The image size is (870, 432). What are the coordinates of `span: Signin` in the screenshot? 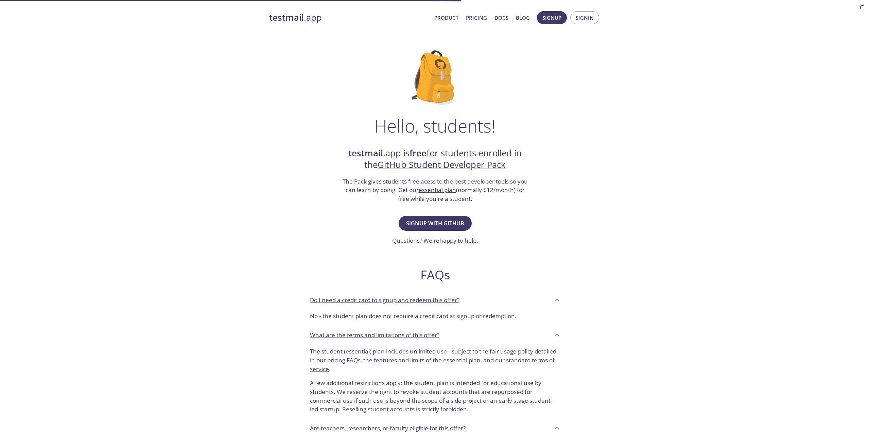 It's located at (584, 18).